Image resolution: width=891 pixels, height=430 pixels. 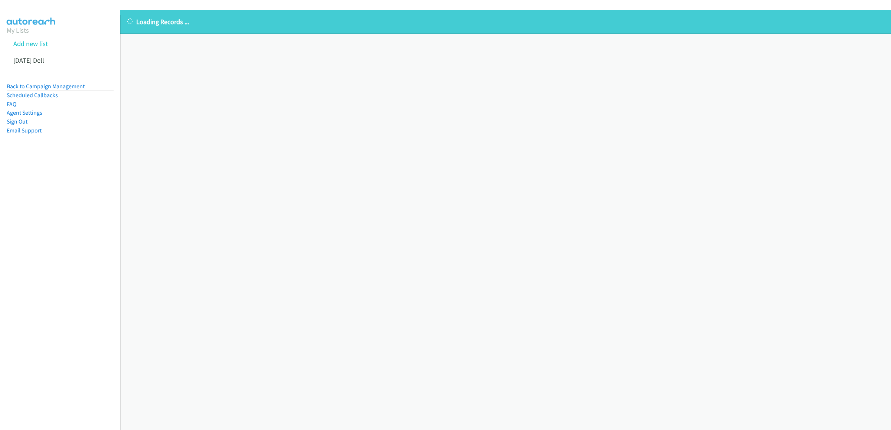 What do you see at coordinates (30, 43) in the screenshot?
I see `a: Add new list` at bounding box center [30, 43].